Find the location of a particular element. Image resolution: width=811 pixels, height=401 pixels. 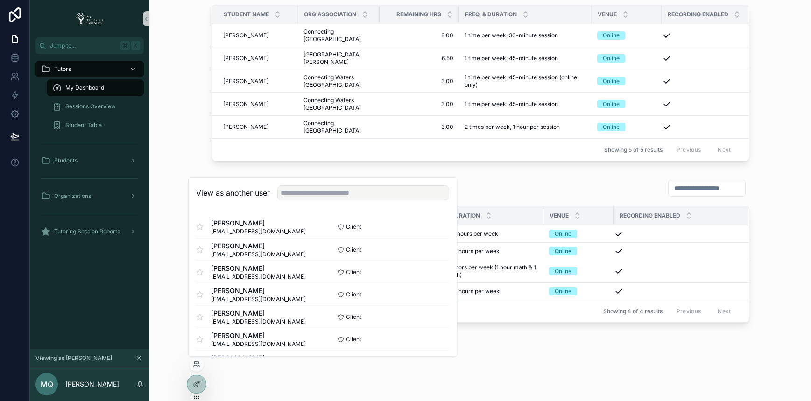

a: 6.50 is located at coordinates (419, 58).